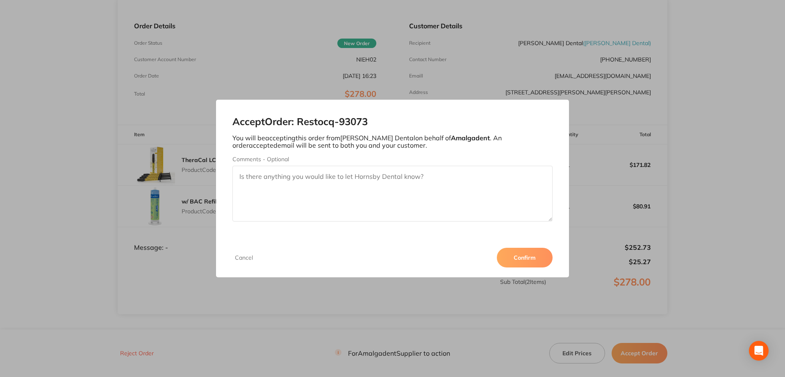  Describe the element at coordinates (759, 351) in the screenshot. I see `div: Open Intercom Messenger` at that location.